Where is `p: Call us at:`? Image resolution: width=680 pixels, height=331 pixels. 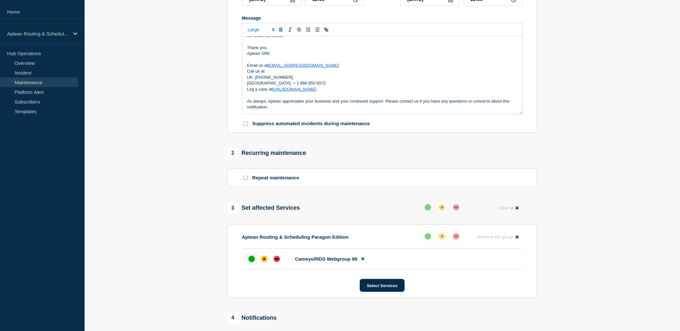
p: Call us at: is located at coordinates (382, 71).